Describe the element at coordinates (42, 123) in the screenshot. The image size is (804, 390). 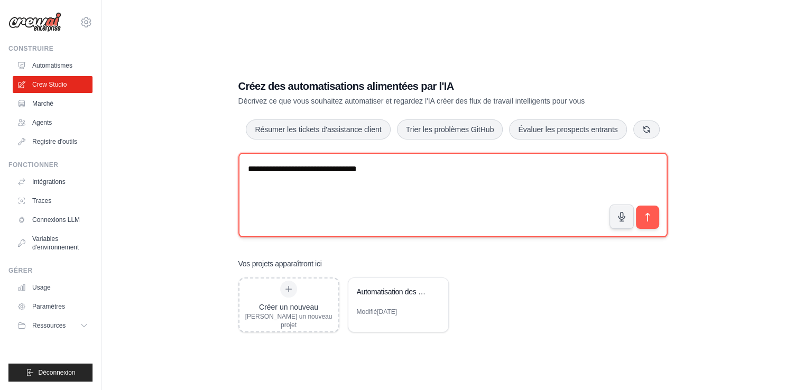
I see `font: Agents` at that location.